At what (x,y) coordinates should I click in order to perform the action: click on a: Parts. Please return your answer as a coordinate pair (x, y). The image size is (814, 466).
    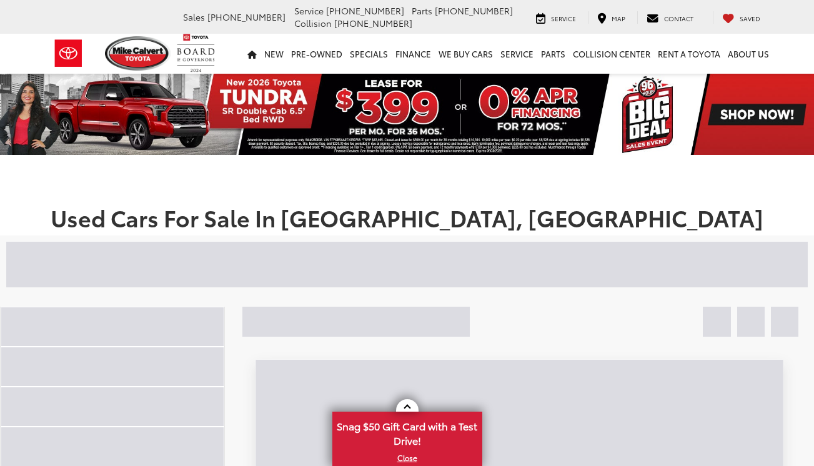
    Looking at the image, I should click on (553, 54).